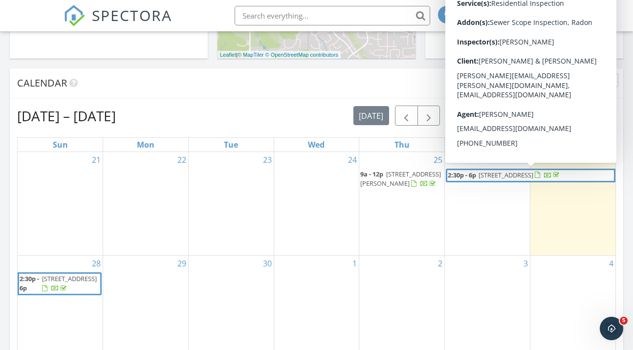  I want to click on a: Go to October 2, 2025, so click(440, 263).